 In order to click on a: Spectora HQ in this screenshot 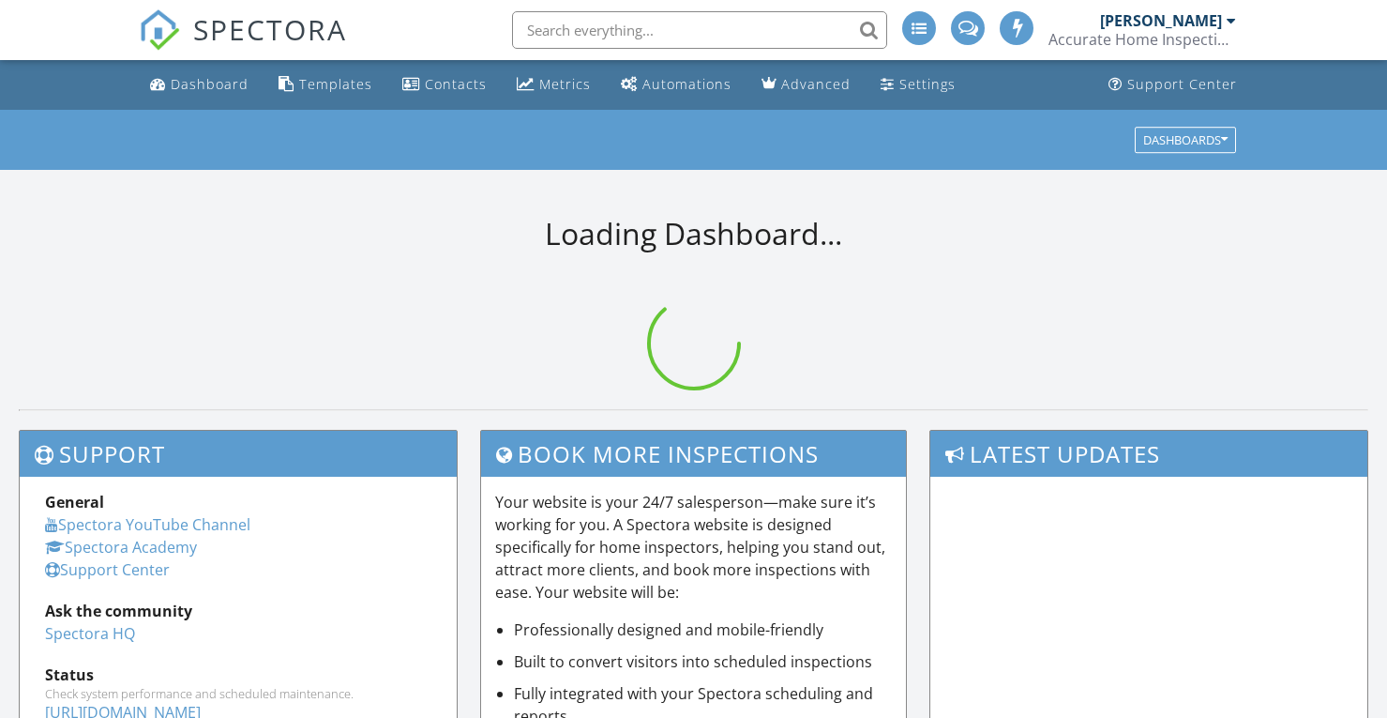, I will do `click(90, 633)`.